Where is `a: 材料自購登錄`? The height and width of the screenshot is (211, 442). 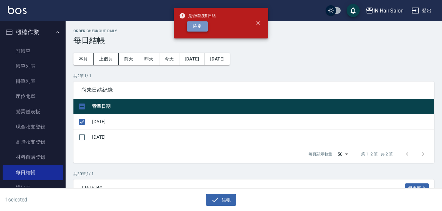 a: 材料自購登錄 is located at coordinates (33, 157).